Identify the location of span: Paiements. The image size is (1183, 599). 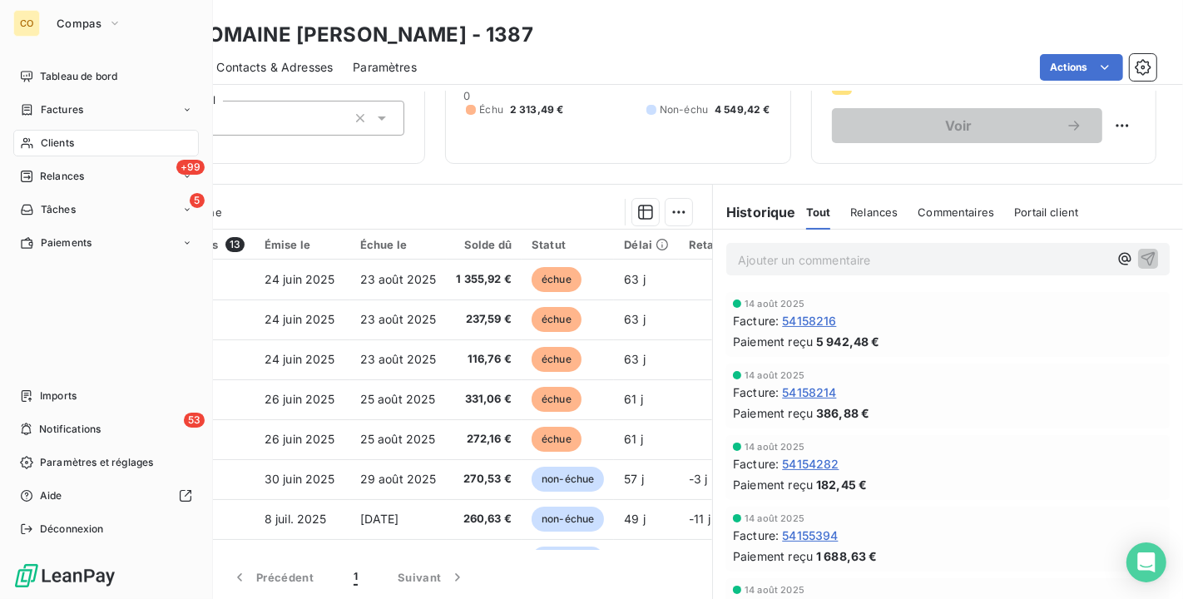
(66, 243).